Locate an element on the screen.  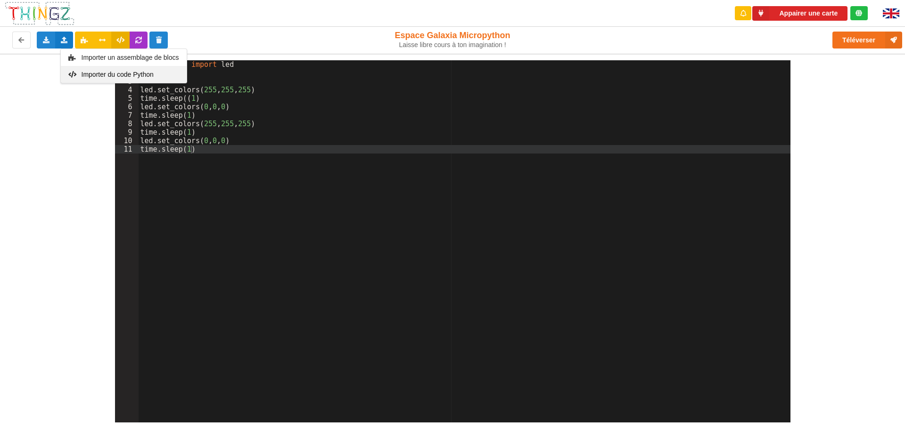
button: Téléverser is located at coordinates (867, 40).